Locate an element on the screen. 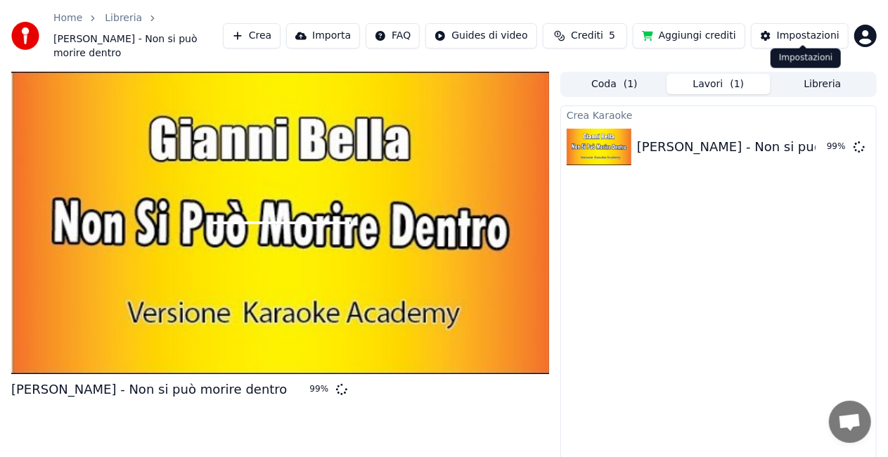  a: Libreria is located at coordinates (123, 18).